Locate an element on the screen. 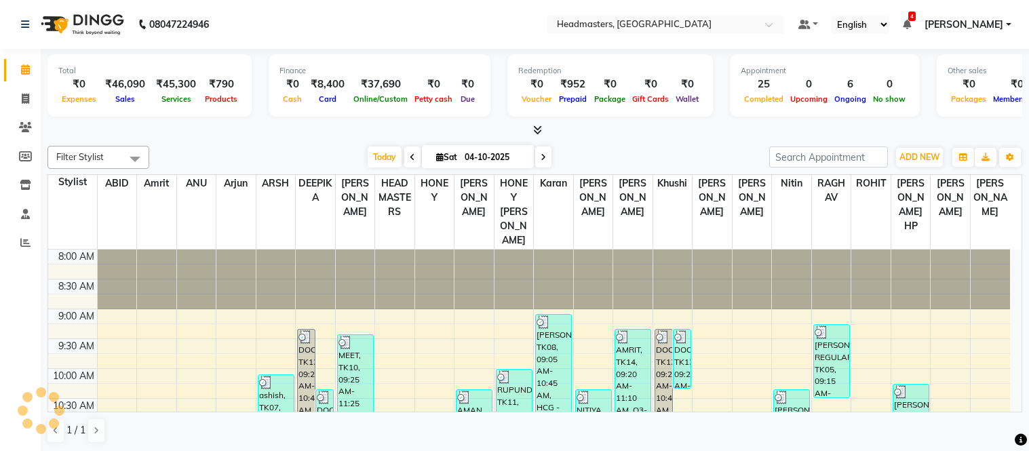  span: DEEPIKA is located at coordinates (315, 191).